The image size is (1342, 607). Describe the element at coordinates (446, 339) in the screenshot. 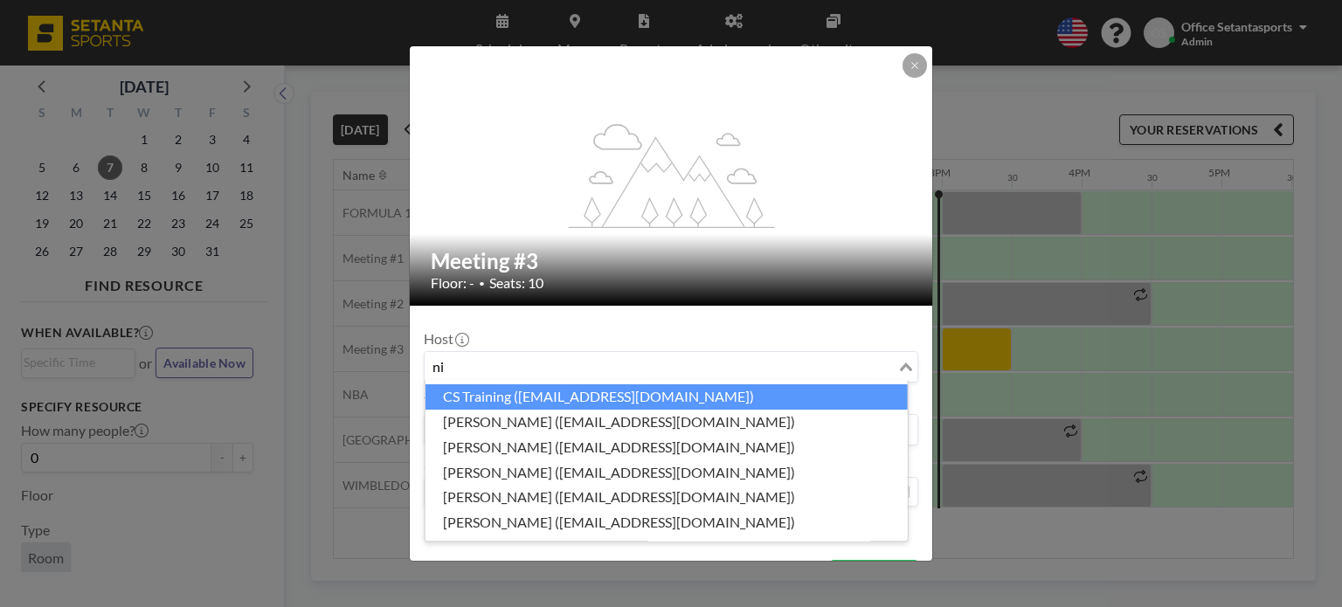

I see `label: Host` at that location.